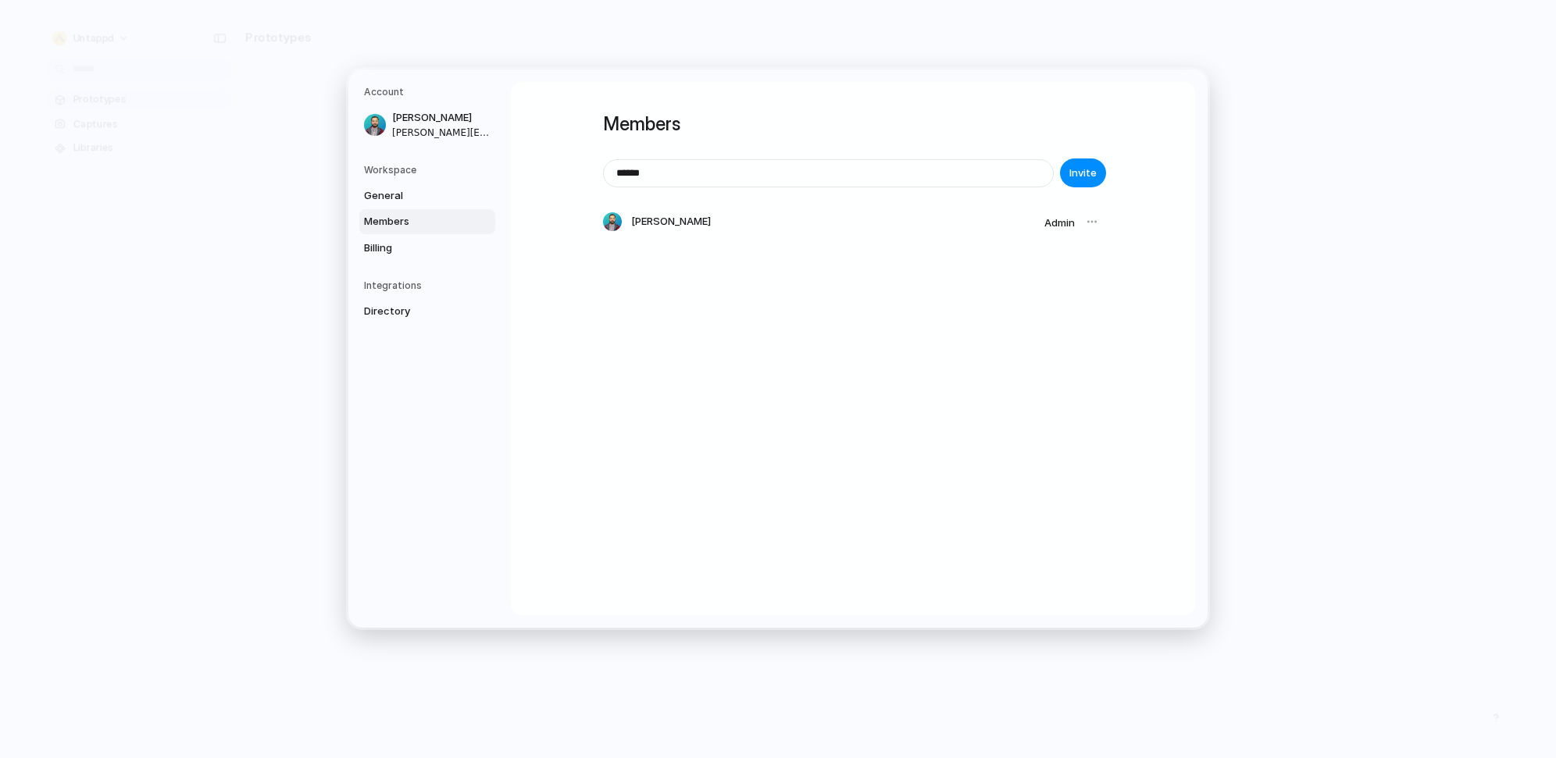  What do you see at coordinates (414, 196) in the screenshot?
I see `span: General` at bounding box center [414, 196].